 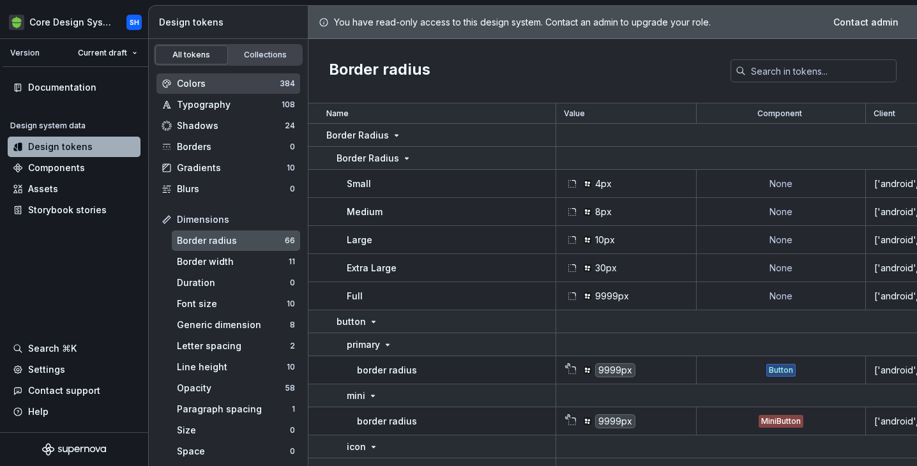 I want to click on div: Duration, so click(x=233, y=283).